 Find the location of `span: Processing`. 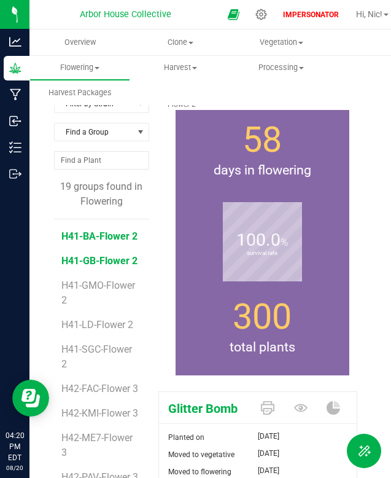

span: Processing is located at coordinates (281, 68).